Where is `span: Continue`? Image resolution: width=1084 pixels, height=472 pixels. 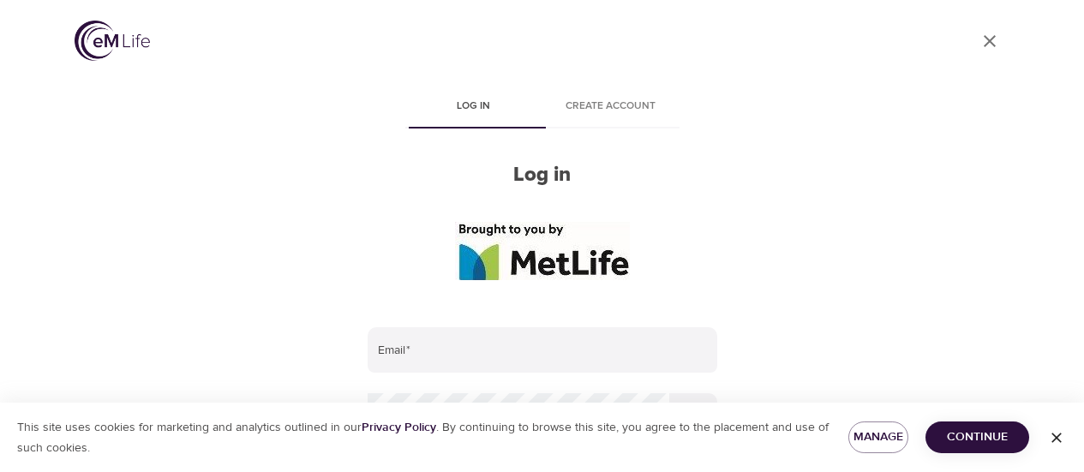 span: Continue is located at coordinates (977, 437).